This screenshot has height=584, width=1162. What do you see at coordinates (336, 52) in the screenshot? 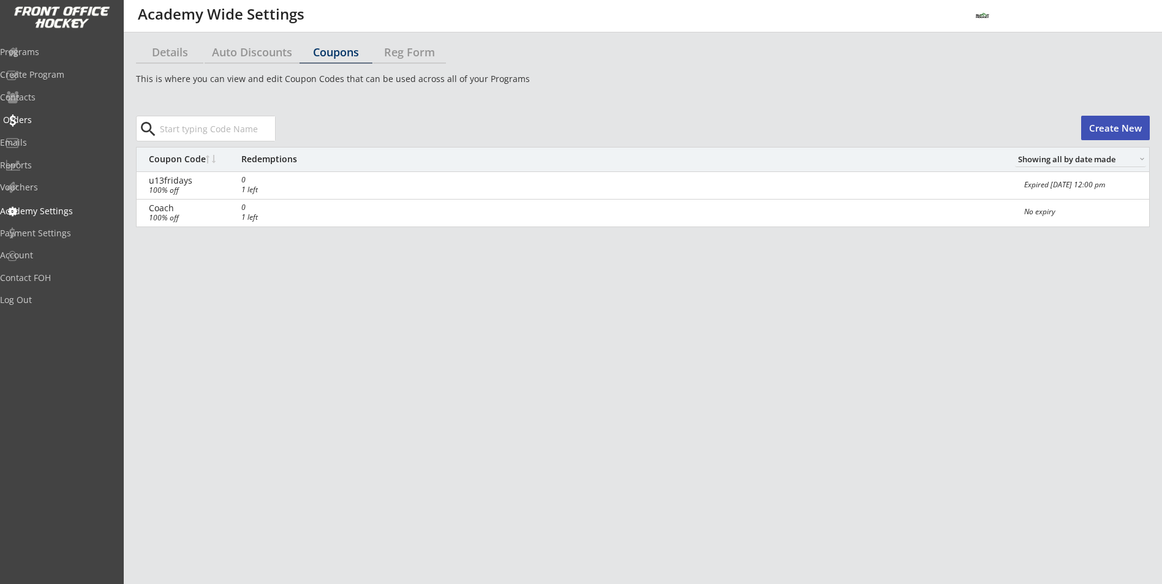
I see `div: Coupons` at bounding box center [336, 52].